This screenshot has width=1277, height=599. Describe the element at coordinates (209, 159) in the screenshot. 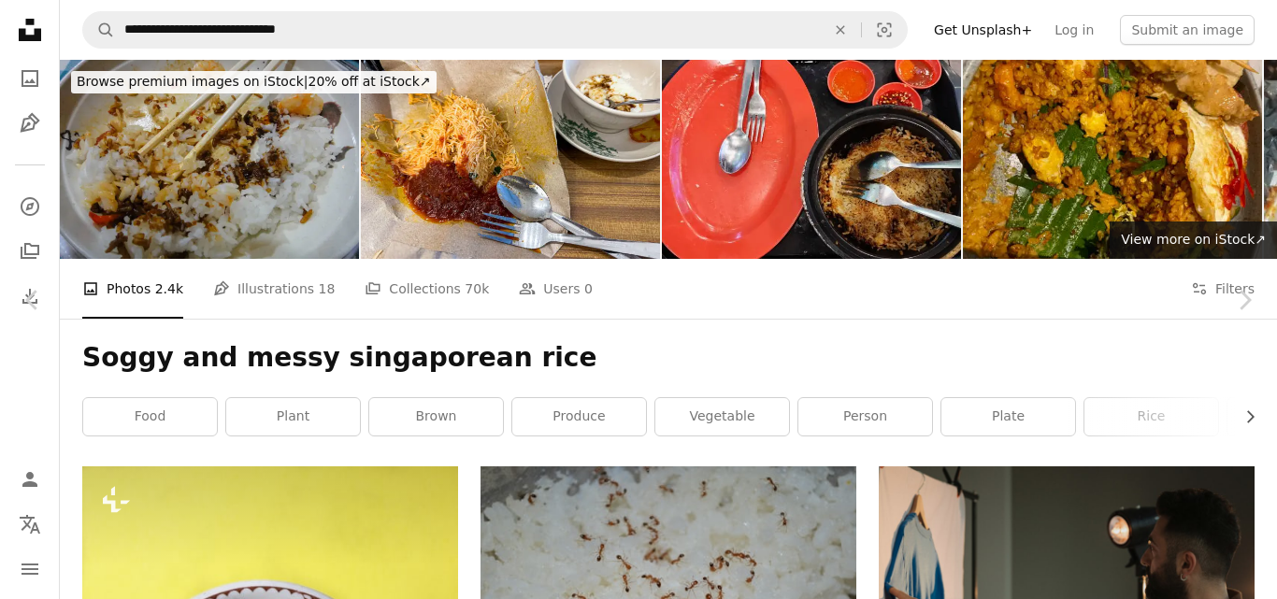

I see `img: Hong Kong traditional food. China cuisine. Degustation` at that location.